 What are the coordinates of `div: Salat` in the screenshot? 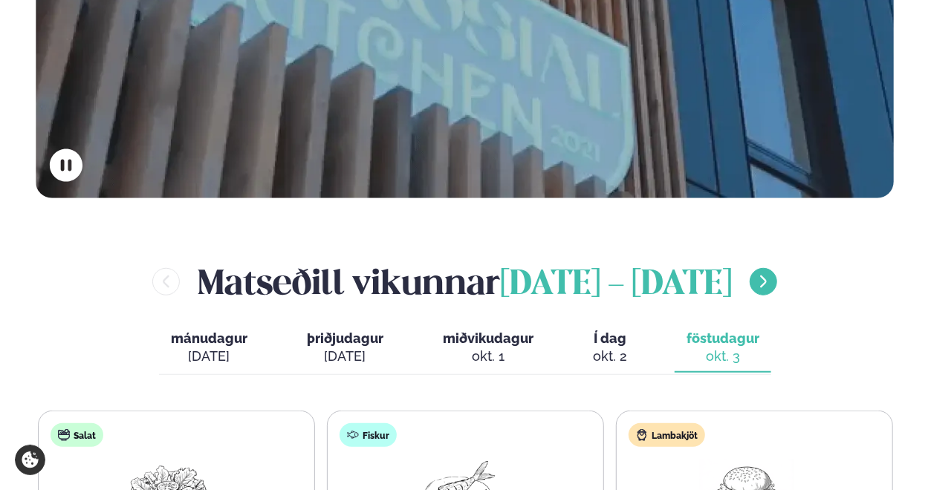 It's located at (77, 435).